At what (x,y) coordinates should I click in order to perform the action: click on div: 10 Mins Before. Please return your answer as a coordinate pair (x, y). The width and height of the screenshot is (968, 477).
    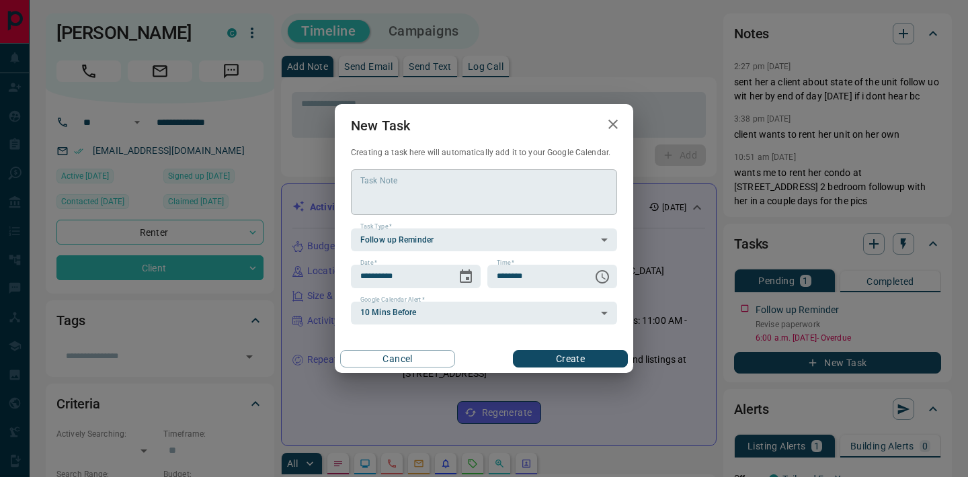
    Looking at the image, I should click on (484, 313).